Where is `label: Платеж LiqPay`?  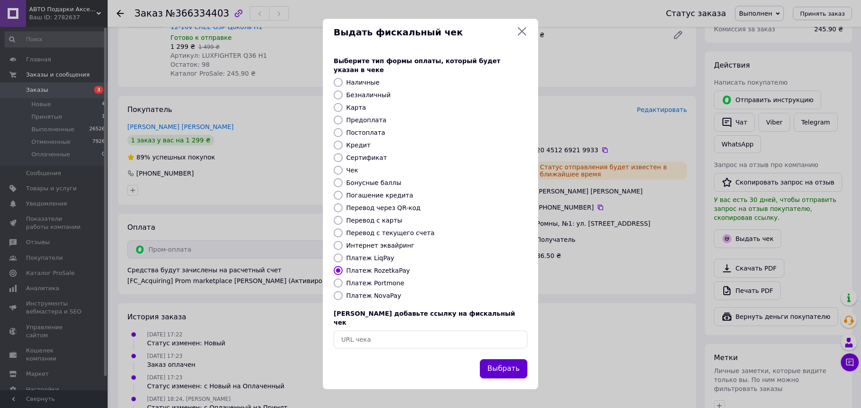
label: Платеж LiqPay is located at coordinates (370, 258).